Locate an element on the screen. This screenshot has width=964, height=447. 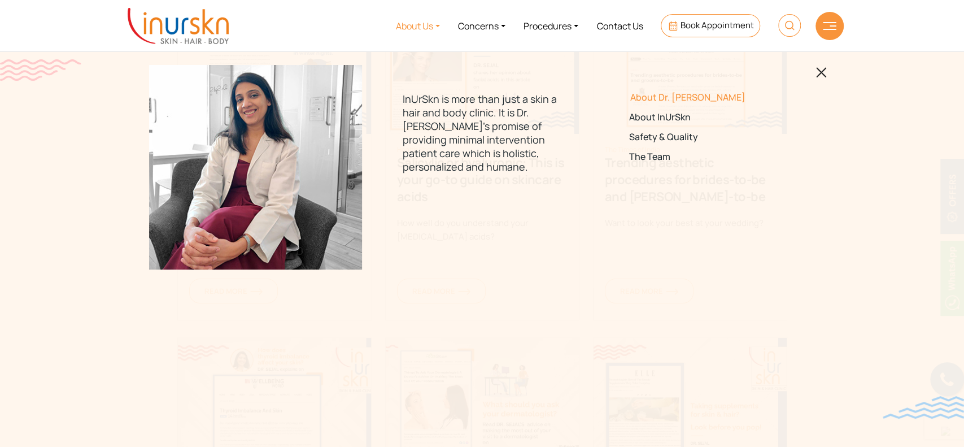
span: Book Appointment is located at coordinates (717, 25).